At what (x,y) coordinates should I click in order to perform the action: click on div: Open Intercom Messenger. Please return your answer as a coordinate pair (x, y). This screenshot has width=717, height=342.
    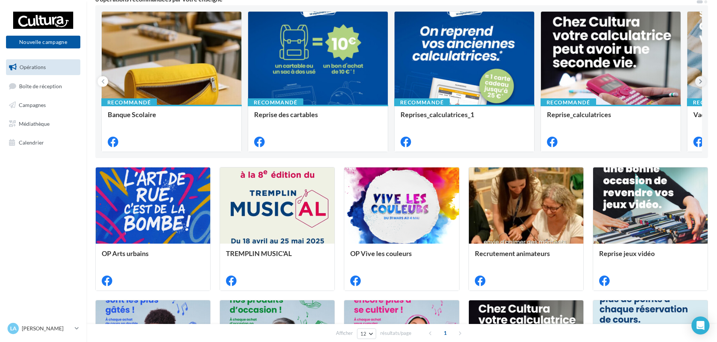
    Looking at the image, I should click on (700, 325).